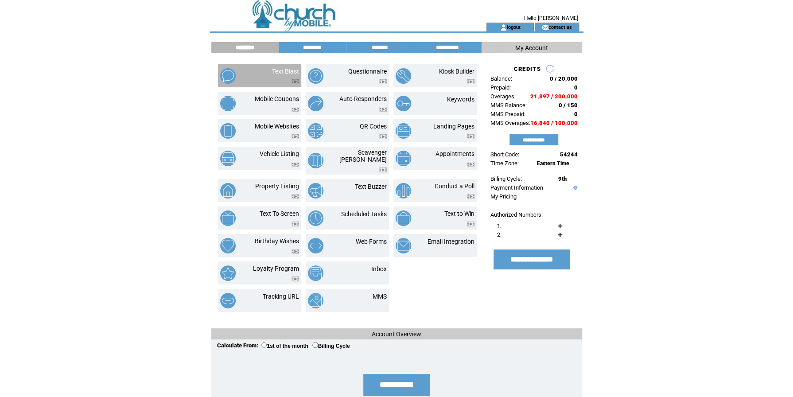  What do you see at coordinates (279, 154) in the screenshot?
I see `a: Vehicle Listing` at bounding box center [279, 154].